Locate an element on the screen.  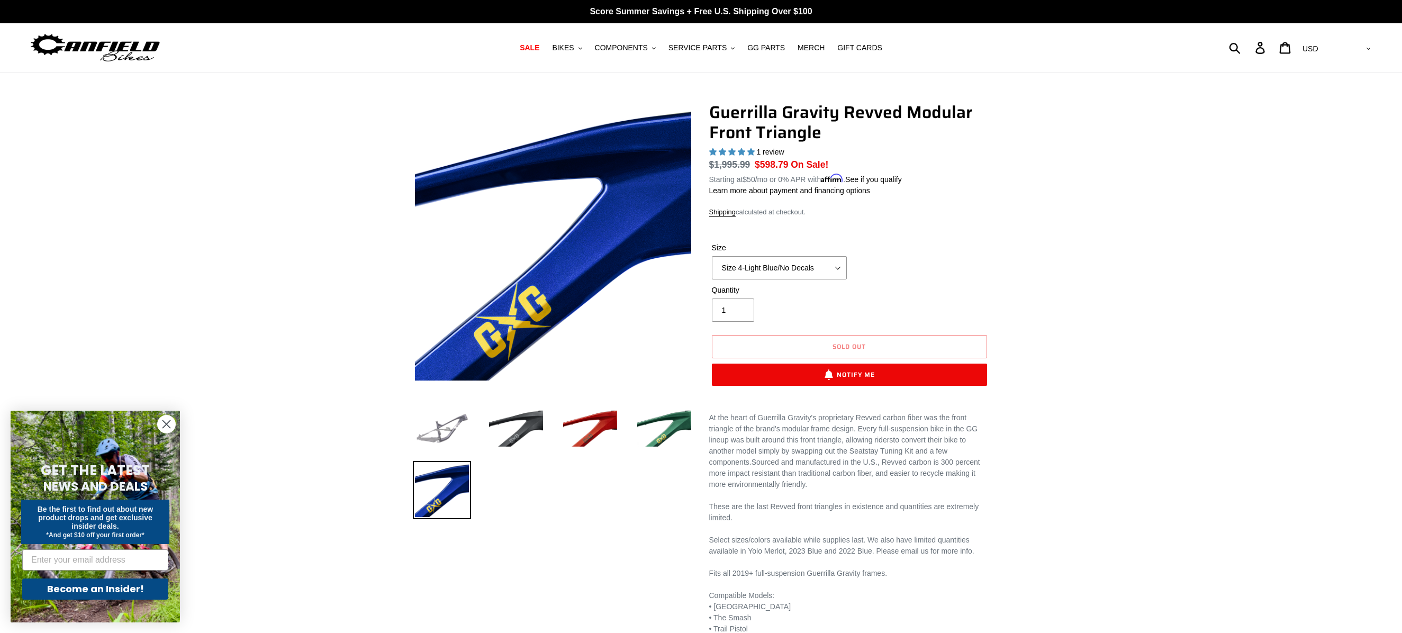
div: Compatible Models: is located at coordinates (849, 595).